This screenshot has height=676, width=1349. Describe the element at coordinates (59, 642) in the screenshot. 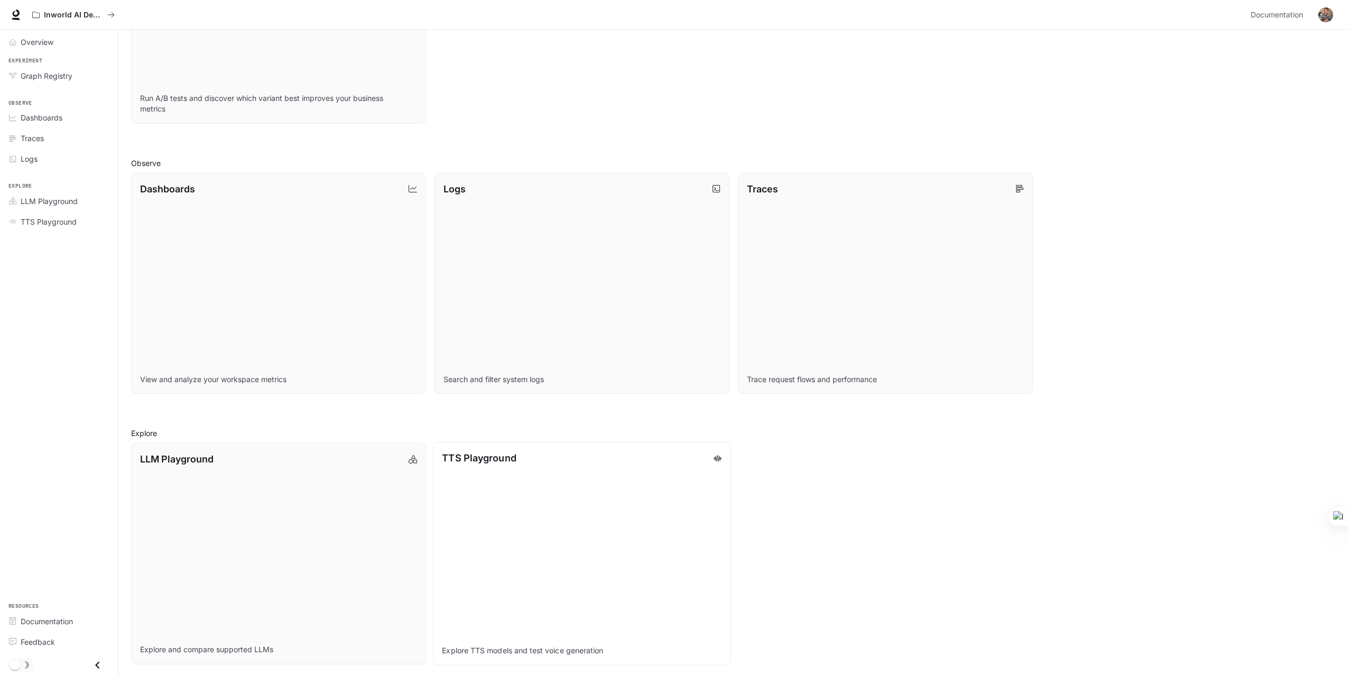

I see `a: Feedback` at that location.